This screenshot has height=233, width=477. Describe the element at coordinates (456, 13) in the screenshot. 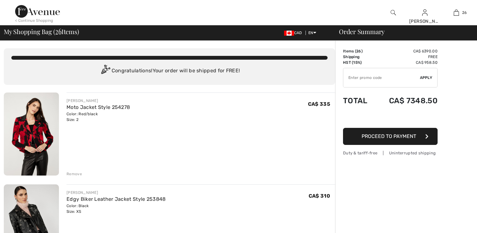

I see `img: My Bag` at that location.